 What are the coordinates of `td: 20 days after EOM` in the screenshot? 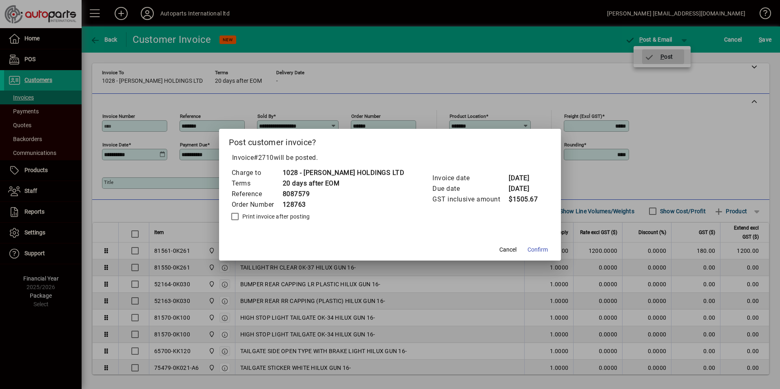 It's located at (344, 184).